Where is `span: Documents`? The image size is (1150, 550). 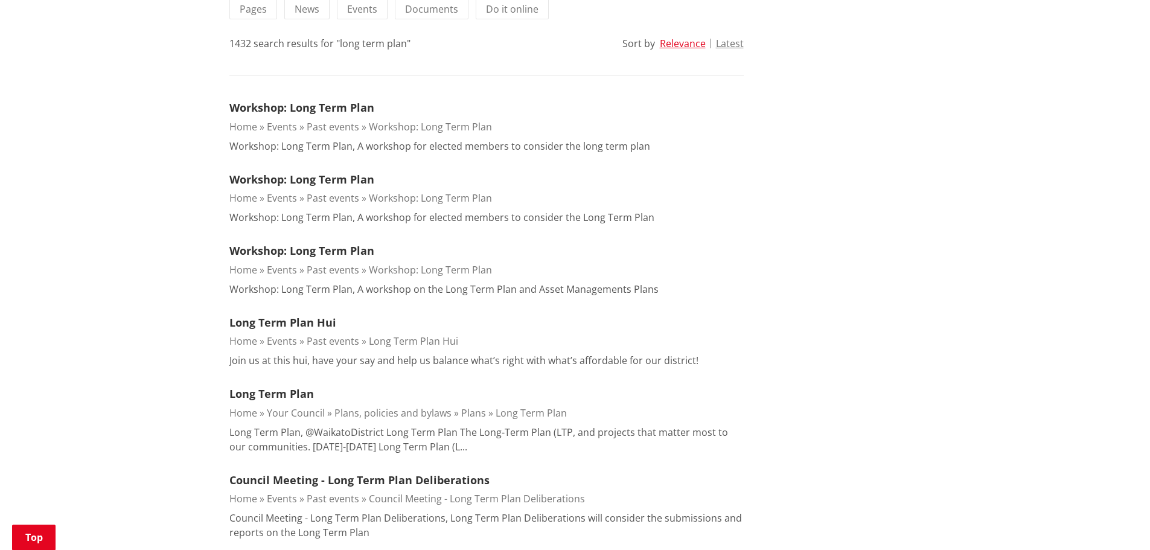 span: Documents is located at coordinates (431, 9).